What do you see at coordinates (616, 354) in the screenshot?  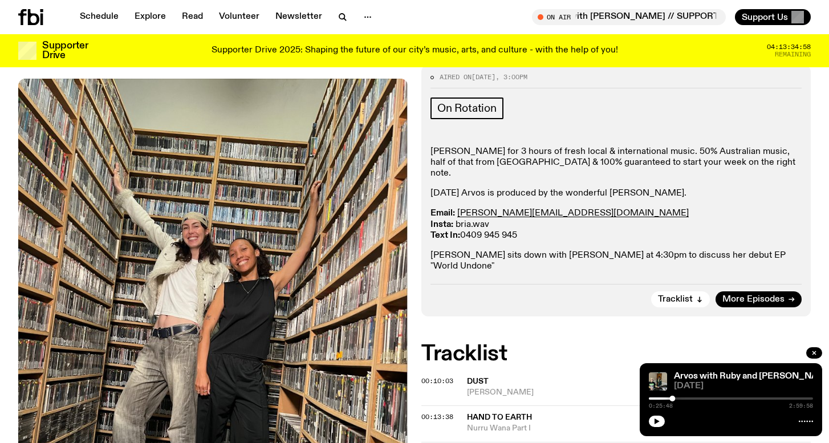 I see `h2: Tracklist` at bounding box center [616, 354].